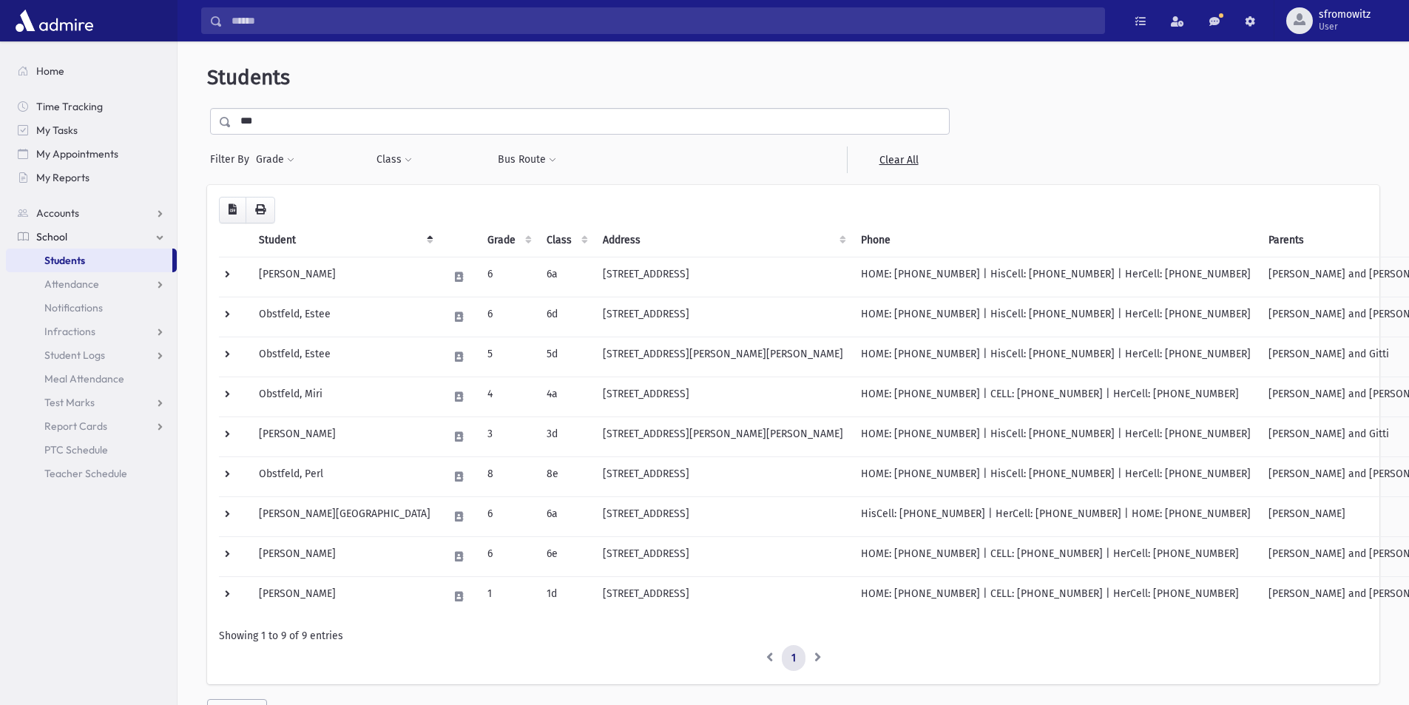  I want to click on span: Filter By, so click(232, 159).